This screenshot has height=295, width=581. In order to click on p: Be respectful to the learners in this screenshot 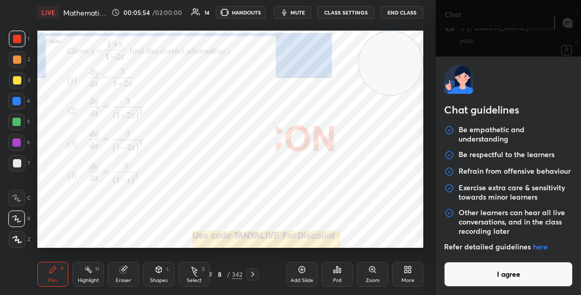, I will do `click(506, 155)`.